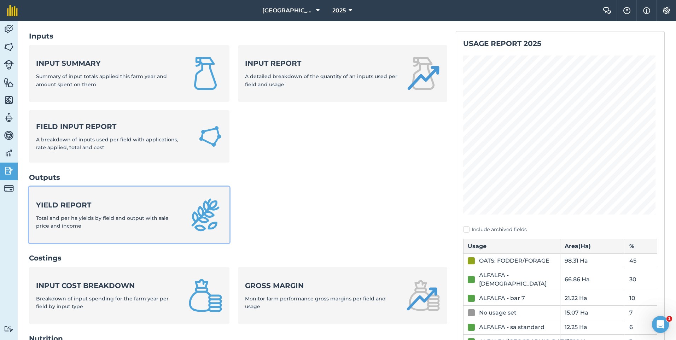 The width and height of the screenshot is (676, 340). Describe the element at coordinates (647, 11) in the screenshot. I see `img: svg+xml;base64,PHN2ZyB4bWxucz0iaHR0cDovL3d3dy53My5vcmcvMjAwMC9zdmciIHdpZHRoPSIxNyIgaGVpZ2h0PSIxNy...` at that location.